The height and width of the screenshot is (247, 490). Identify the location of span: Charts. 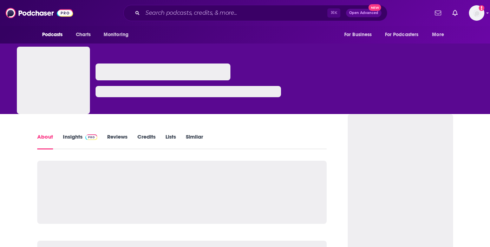
(83, 35).